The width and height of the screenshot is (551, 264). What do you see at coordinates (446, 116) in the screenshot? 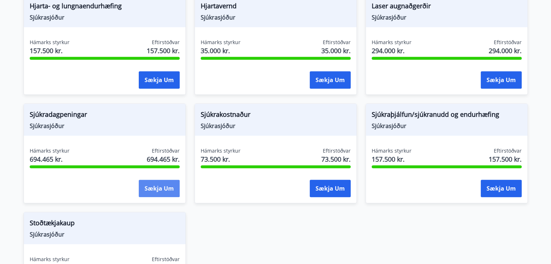
I see `span: Sjúkraþjálfun/sjúkranudd og endurhæfing` at bounding box center [446, 116].